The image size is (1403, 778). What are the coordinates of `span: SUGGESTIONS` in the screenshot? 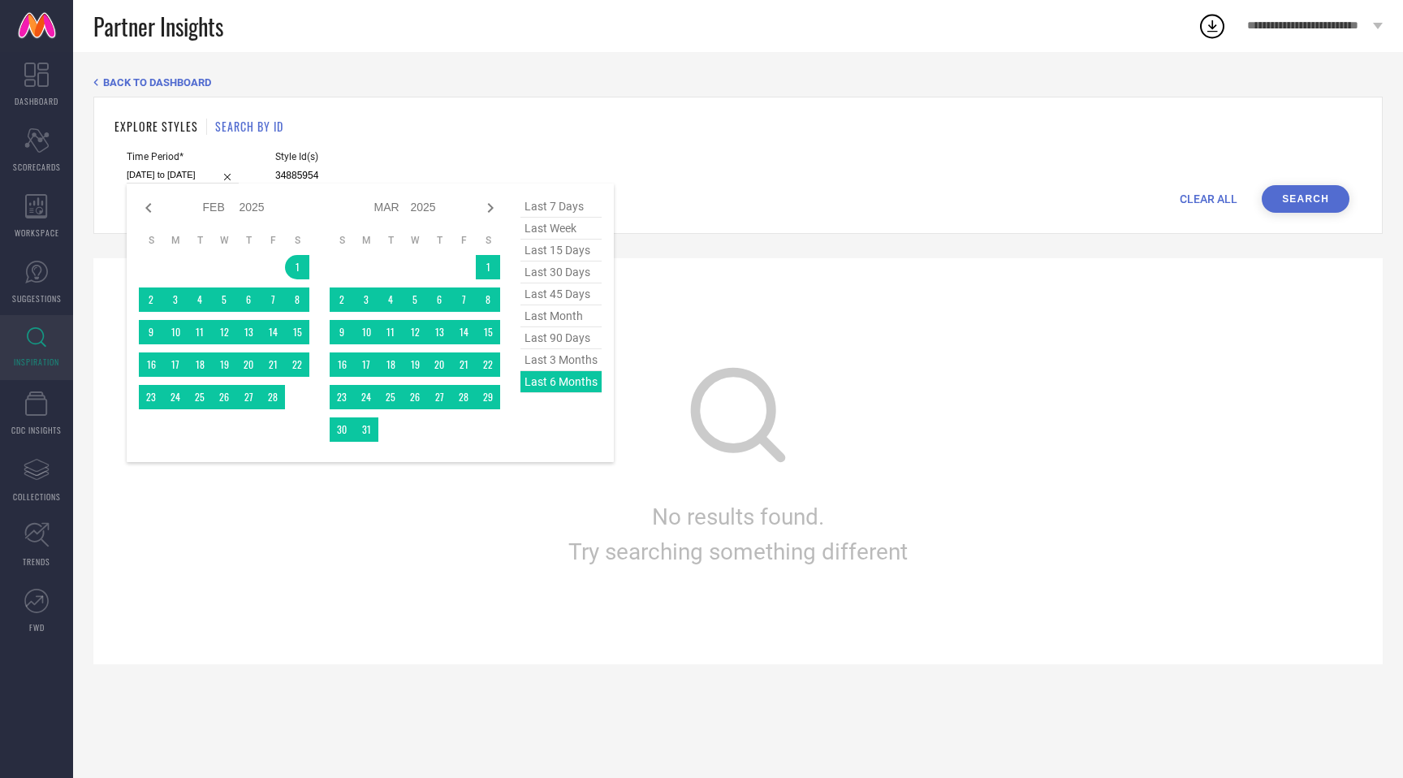 It's located at (37, 298).